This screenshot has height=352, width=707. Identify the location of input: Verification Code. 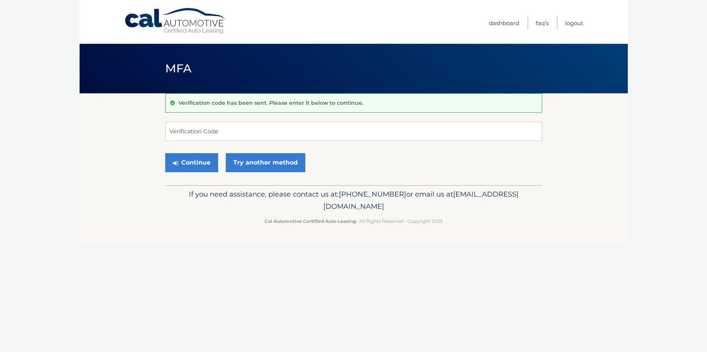
(354, 131).